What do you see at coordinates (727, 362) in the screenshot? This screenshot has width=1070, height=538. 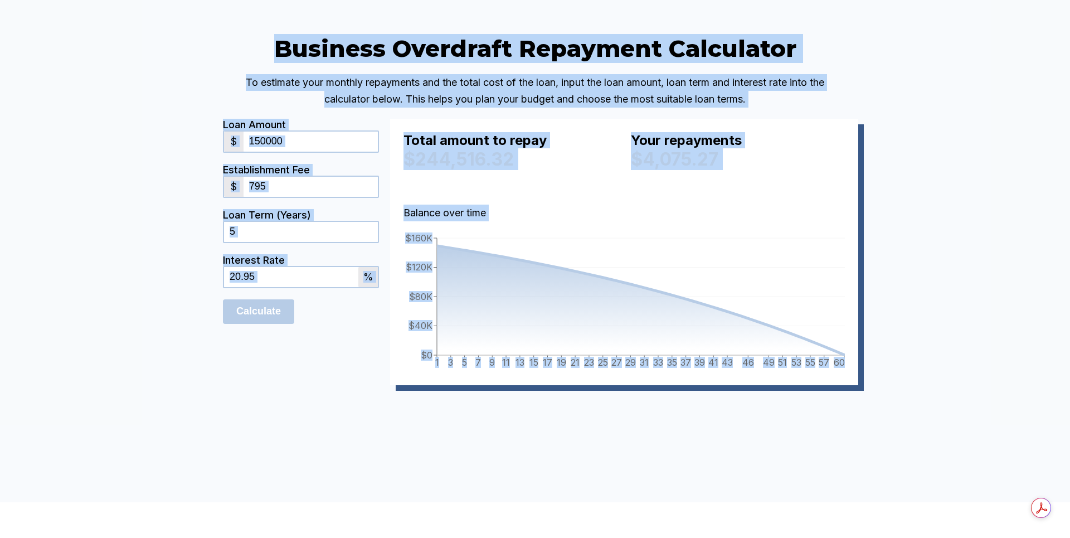 I see `tspan: 43` at bounding box center [727, 362].